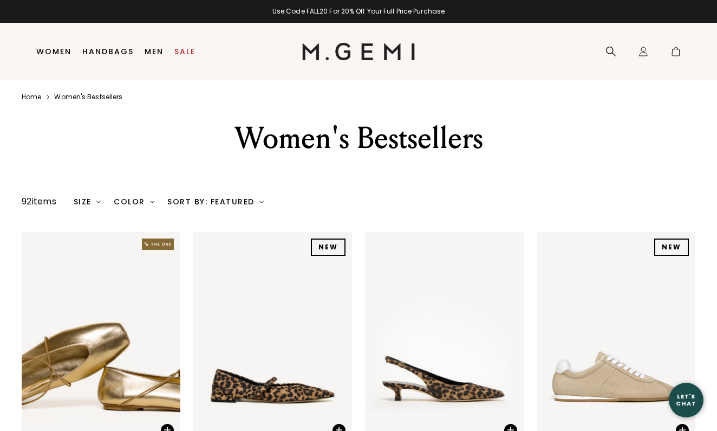  What do you see at coordinates (687, 399) in the screenshot?
I see `div: Let's Chat` at bounding box center [687, 399].